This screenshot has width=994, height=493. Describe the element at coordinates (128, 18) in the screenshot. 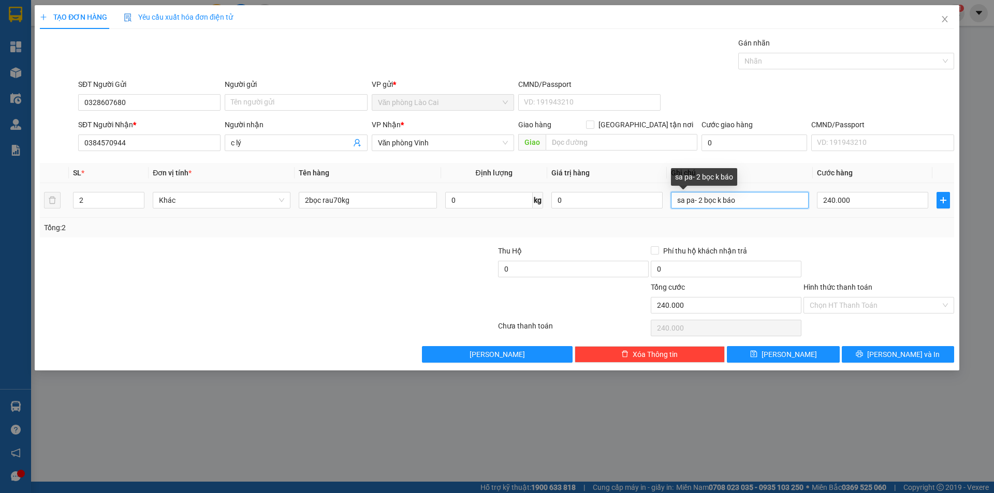

I see `img: icon` at that location.